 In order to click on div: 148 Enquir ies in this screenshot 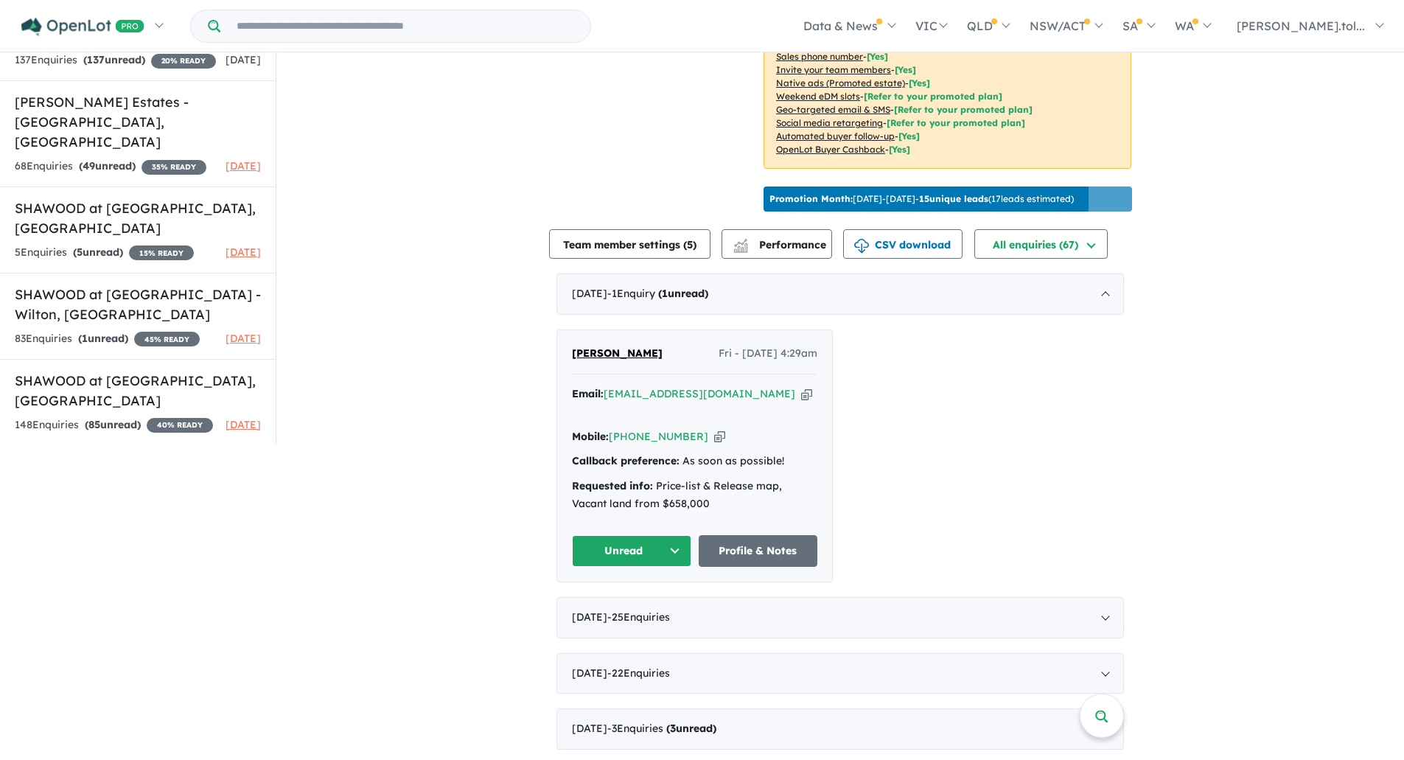, I will do `click(113, 425)`.